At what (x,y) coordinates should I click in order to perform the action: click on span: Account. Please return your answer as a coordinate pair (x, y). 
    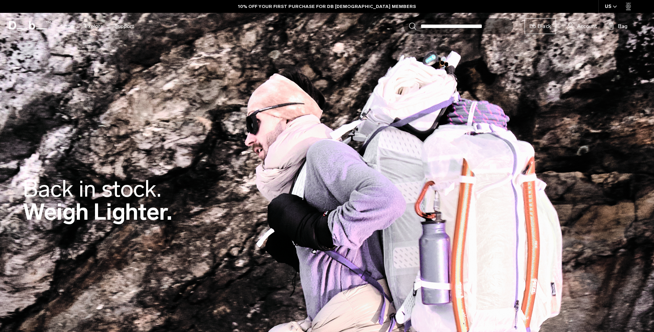
    Looking at the image, I should click on (587, 26).